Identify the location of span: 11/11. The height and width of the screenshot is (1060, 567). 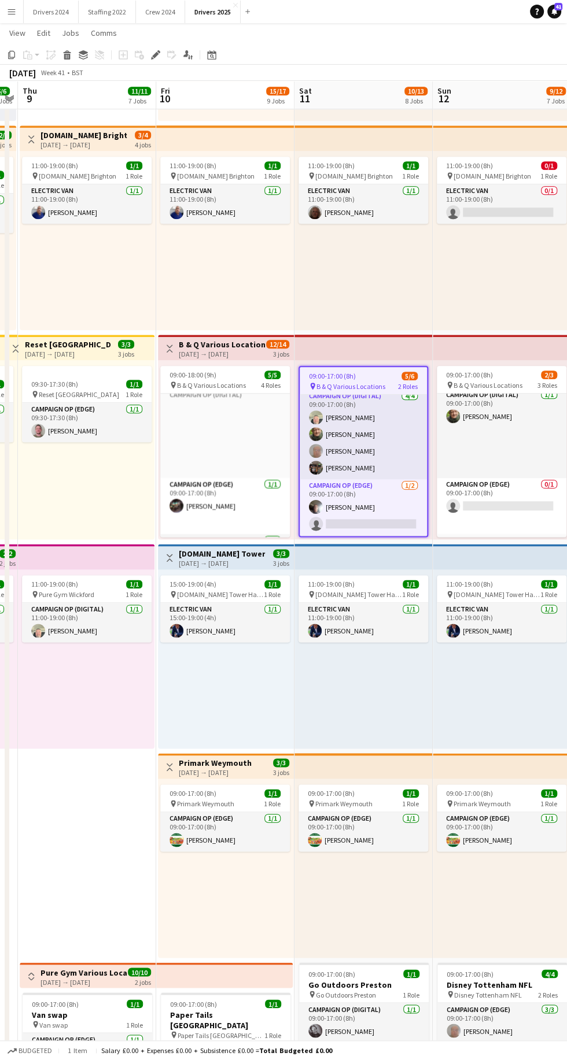
(139, 91).